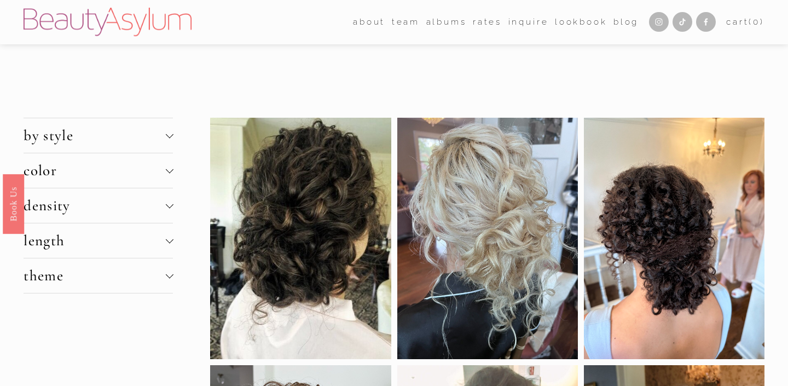 Image resolution: width=788 pixels, height=386 pixels. Describe the element at coordinates (98, 275) in the screenshot. I see `button: theme` at that location.